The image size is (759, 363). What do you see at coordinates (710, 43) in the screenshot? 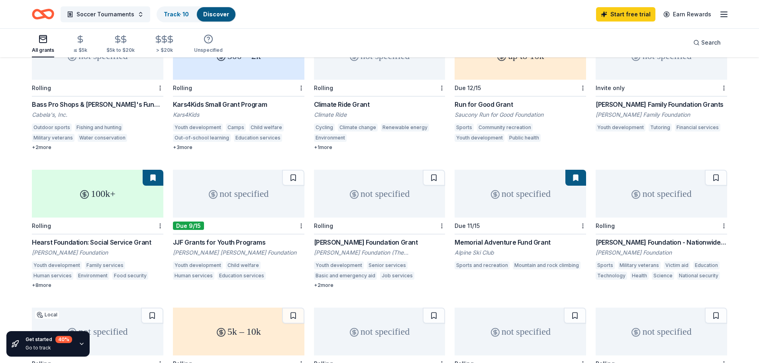
I see `span: Search` at bounding box center [710, 43].